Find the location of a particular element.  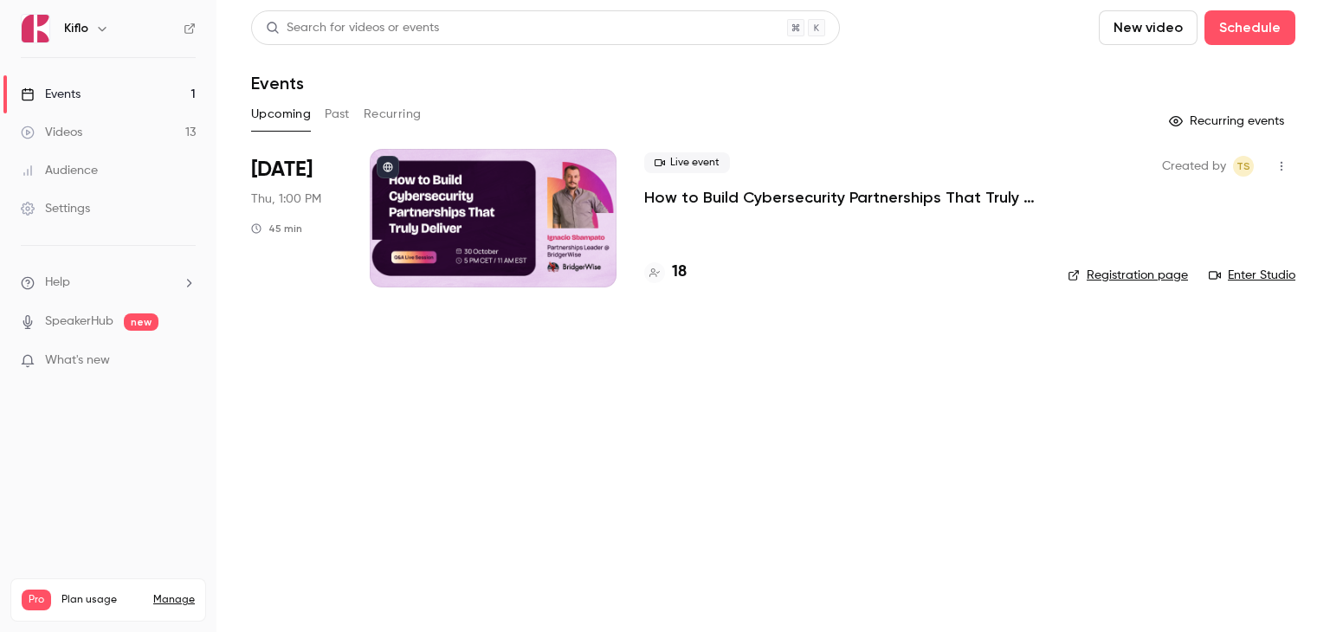

button: Past is located at coordinates (337, 114).